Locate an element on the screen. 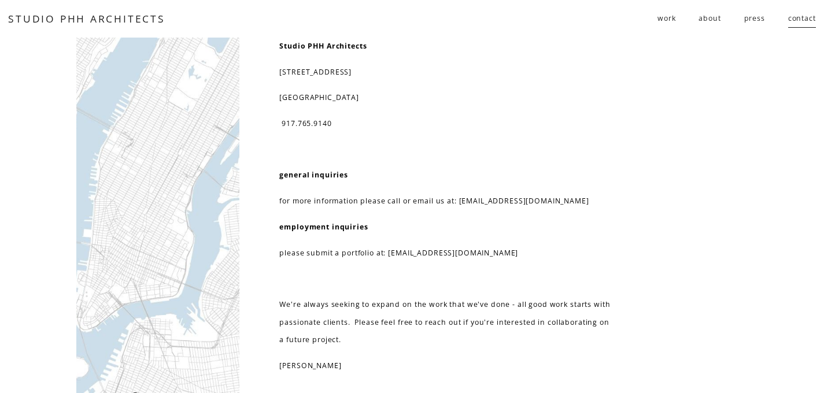 The image size is (824, 393). a: folder dropdown is located at coordinates (666, 18).